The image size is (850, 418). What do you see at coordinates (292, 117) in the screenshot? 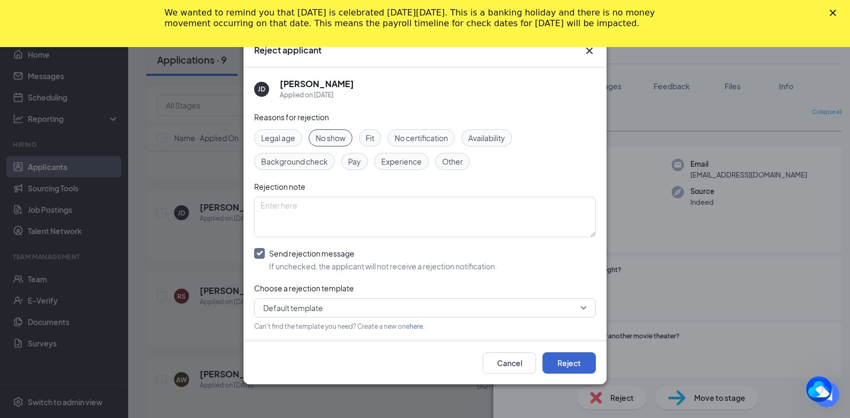
I see `span: Reasons for rejection` at bounding box center [292, 117].